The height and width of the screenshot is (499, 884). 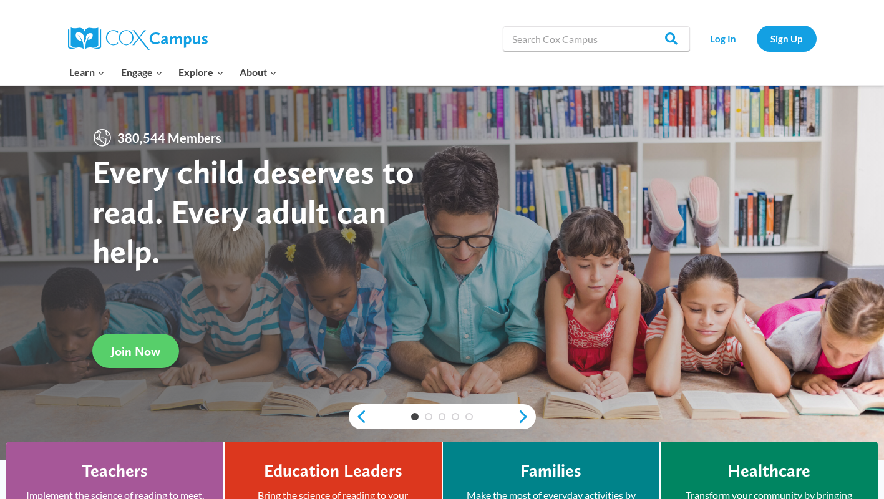 I want to click on span: Learn, so click(x=87, y=72).